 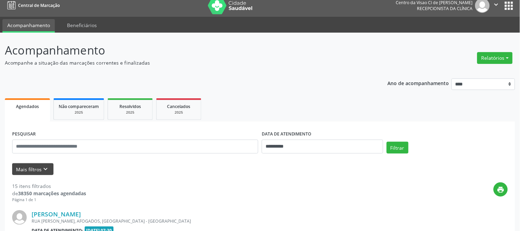 What do you see at coordinates (27, 106) in the screenshot?
I see `span: Agendados` at bounding box center [27, 106].